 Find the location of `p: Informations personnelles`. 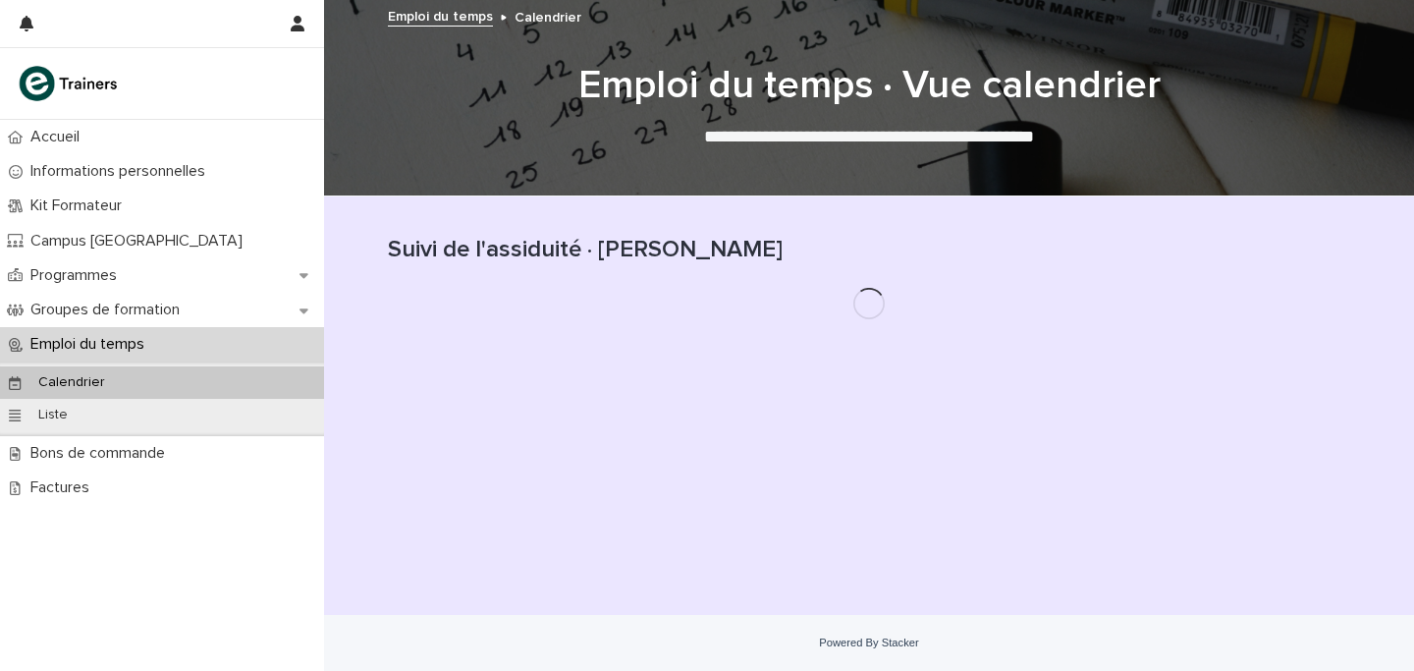

p: Informations personnelles is located at coordinates (122, 171).